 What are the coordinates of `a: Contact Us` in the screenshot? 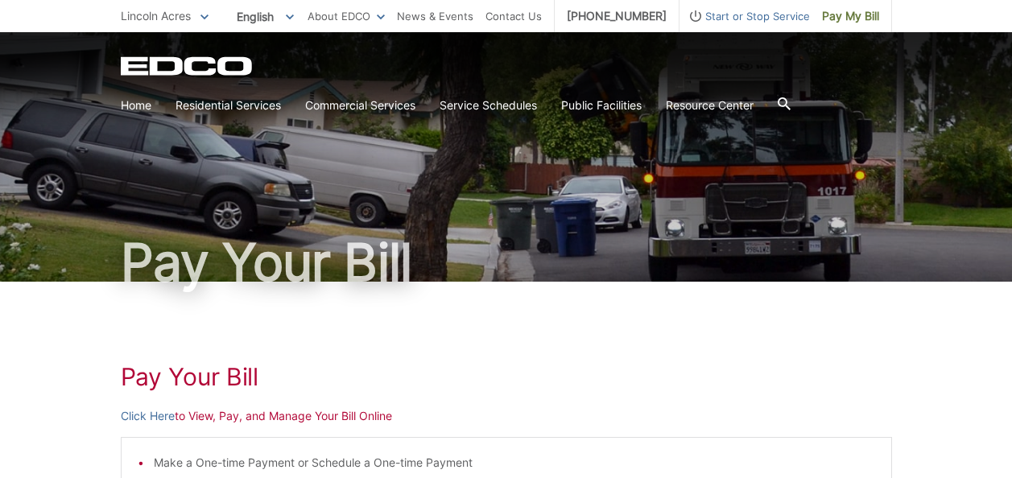 It's located at (514, 16).